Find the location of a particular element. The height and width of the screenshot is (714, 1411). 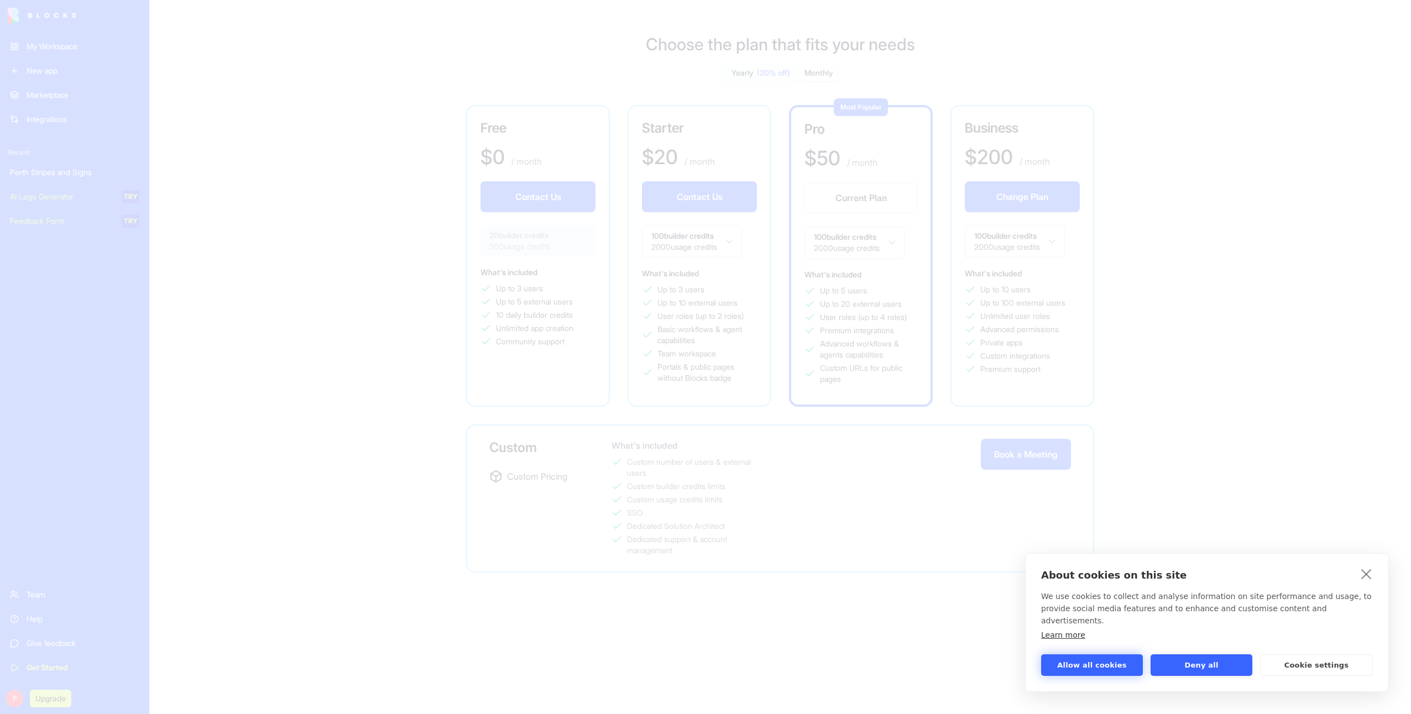

a: close is located at coordinates (1366, 574).